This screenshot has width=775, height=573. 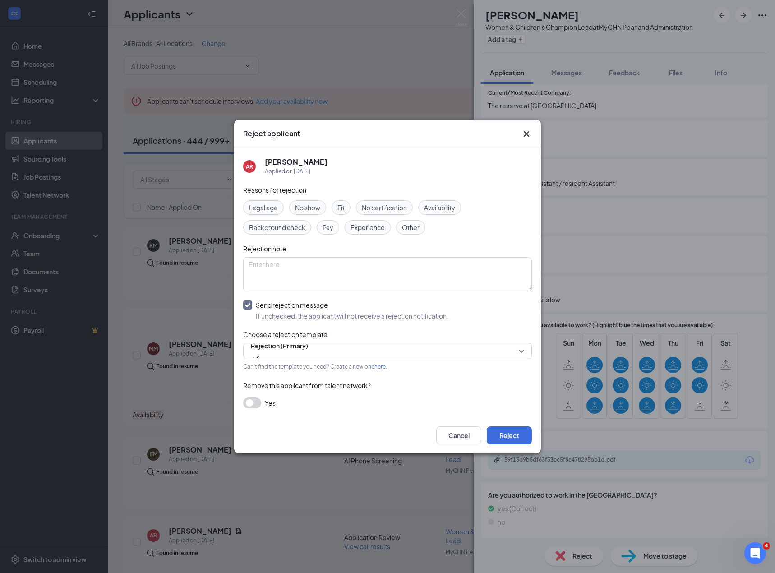 What do you see at coordinates (328, 227) in the screenshot?
I see `span: Pay` at bounding box center [328, 227].